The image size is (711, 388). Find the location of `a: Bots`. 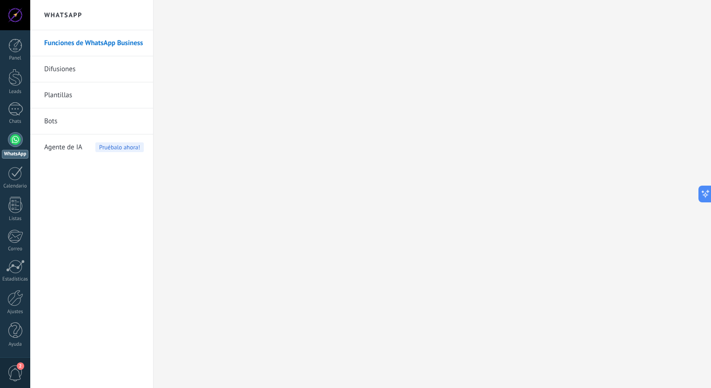

a: Bots is located at coordinates (94, 121).